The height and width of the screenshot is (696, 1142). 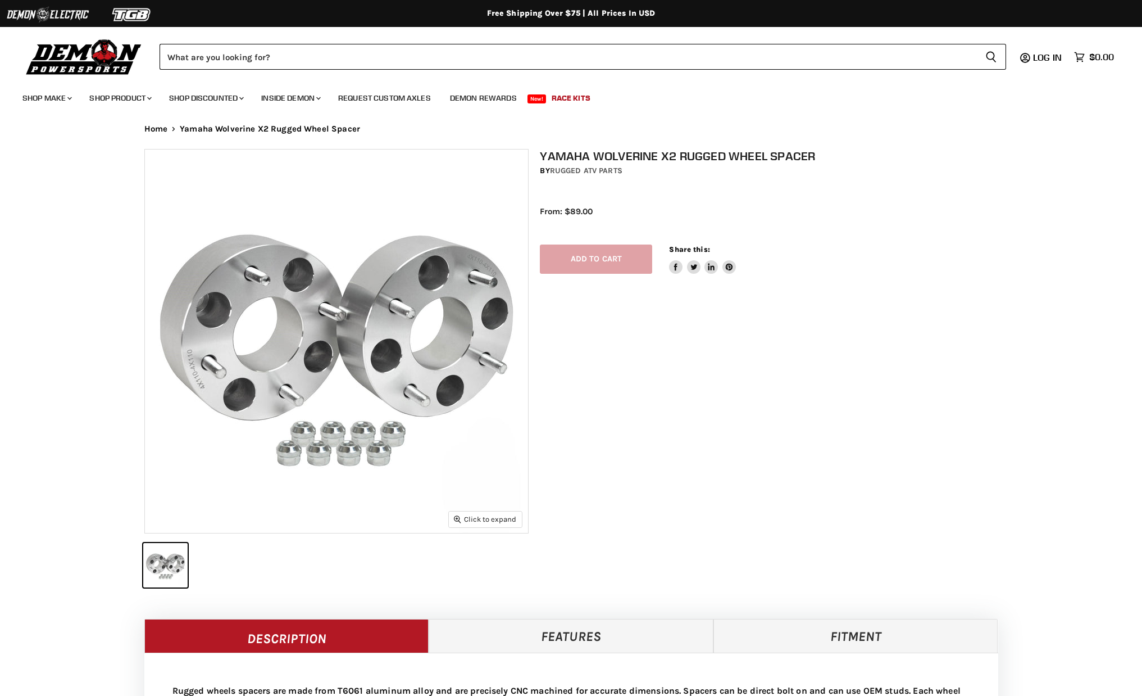 What do you see at coordinates (483, 98) in the screenshot?
I see `a: Demon Rewards` at bounding box center [483, 98].